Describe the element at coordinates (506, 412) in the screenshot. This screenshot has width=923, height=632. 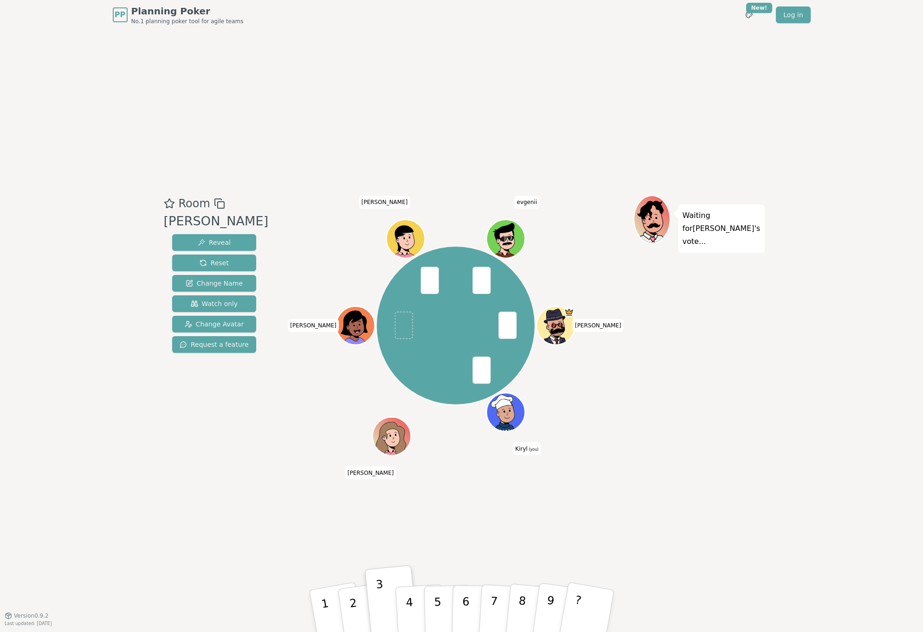
I see `button: Click to change your avatar` at that location.